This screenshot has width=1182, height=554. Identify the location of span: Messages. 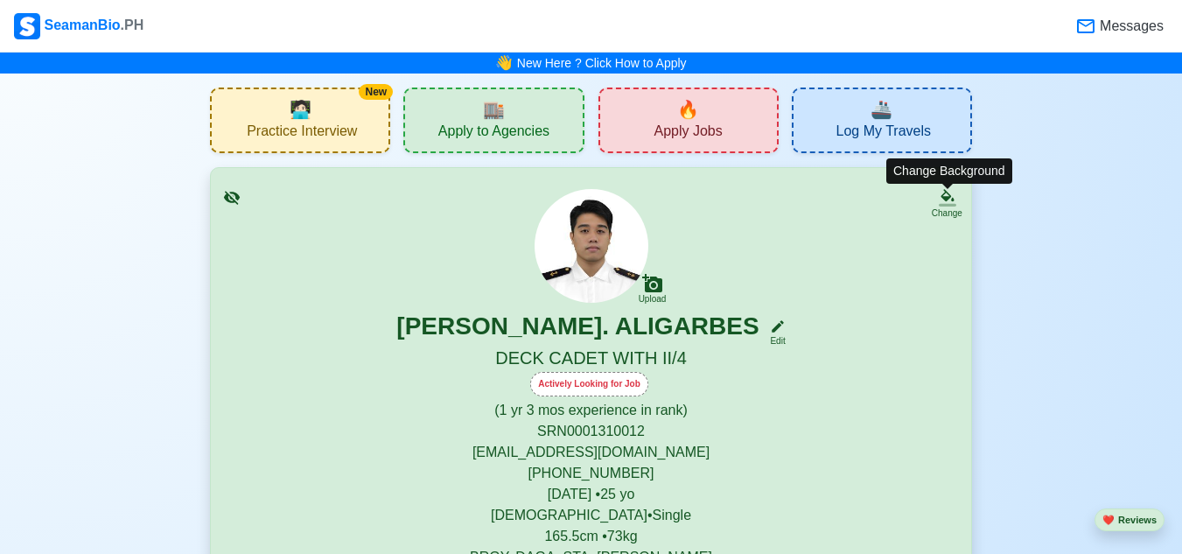
(1130, 26).